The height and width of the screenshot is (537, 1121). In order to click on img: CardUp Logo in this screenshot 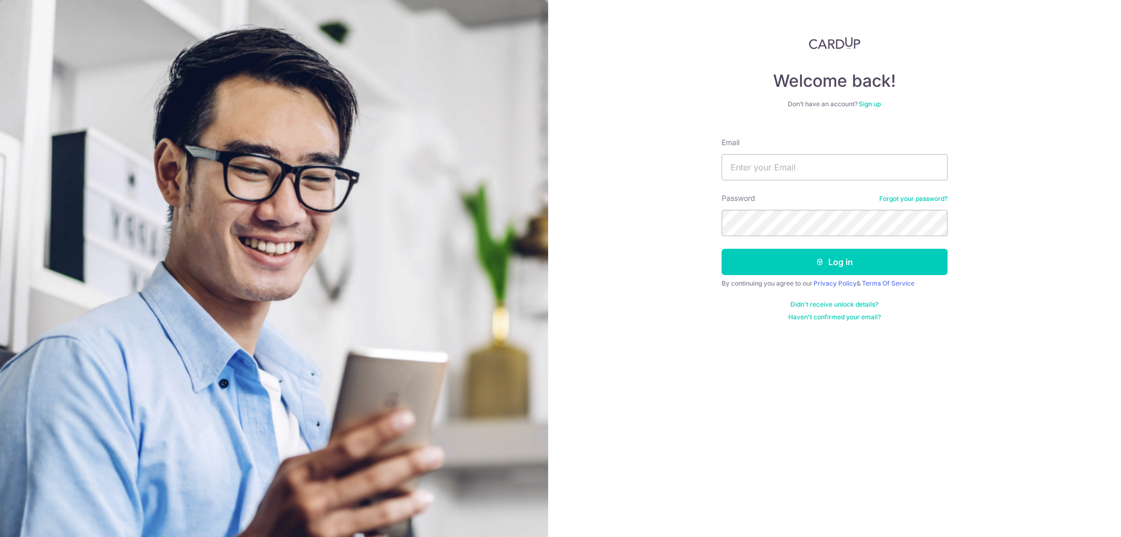, I will do `click(835, 43)`.